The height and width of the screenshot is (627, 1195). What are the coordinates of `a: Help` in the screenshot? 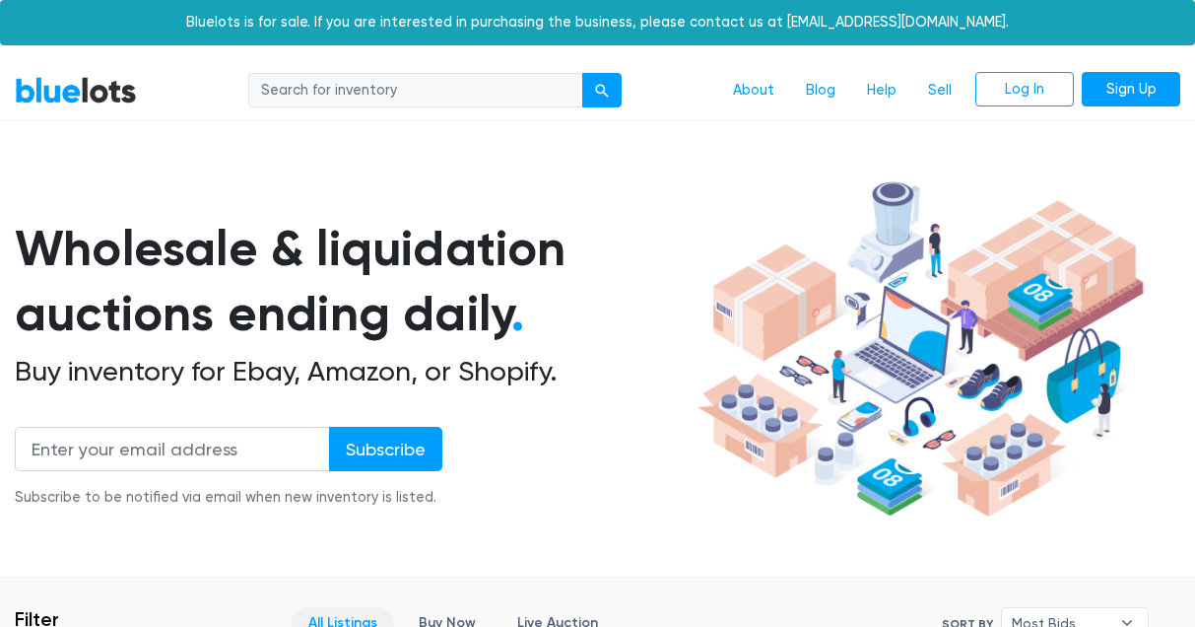 It's located at (882, 91).